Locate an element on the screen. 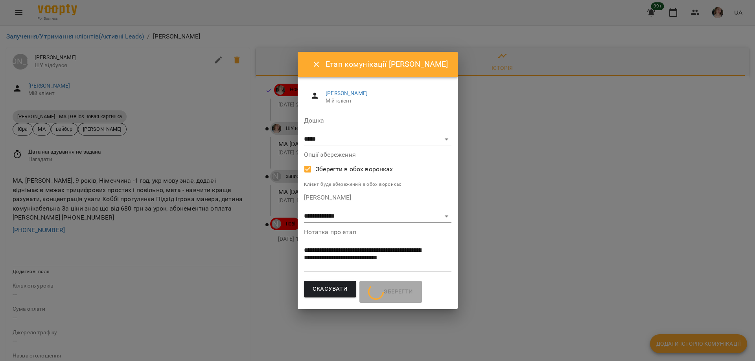 This screenshot has height=361, width=755. p: Клієнт буде збережений в обох воронках is located at coordinates (377, 185).